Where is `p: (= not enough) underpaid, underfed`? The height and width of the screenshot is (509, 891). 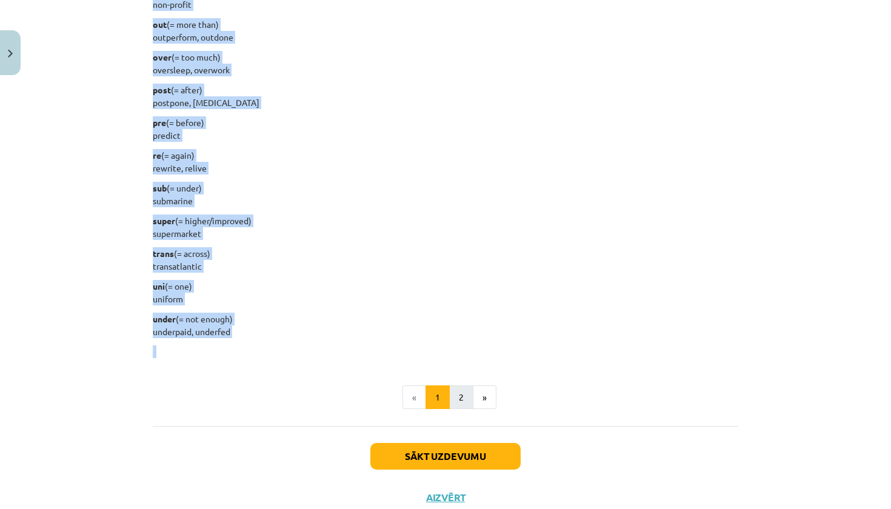
p: (= not enough) underpaid, underfed is located at coordinates (445, 325).